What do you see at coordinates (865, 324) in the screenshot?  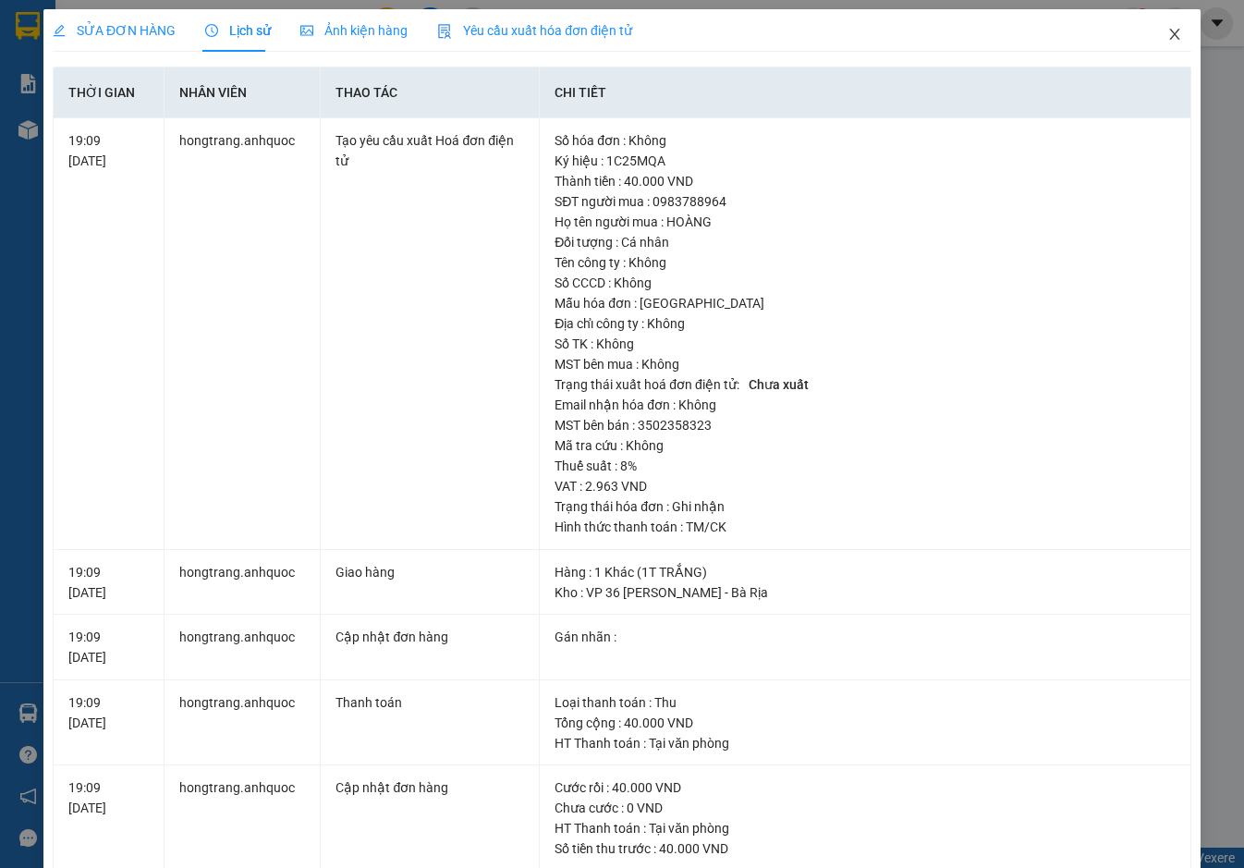 I see `div: Địa chỉ công ty : Không` at bounding box center [865, 324].